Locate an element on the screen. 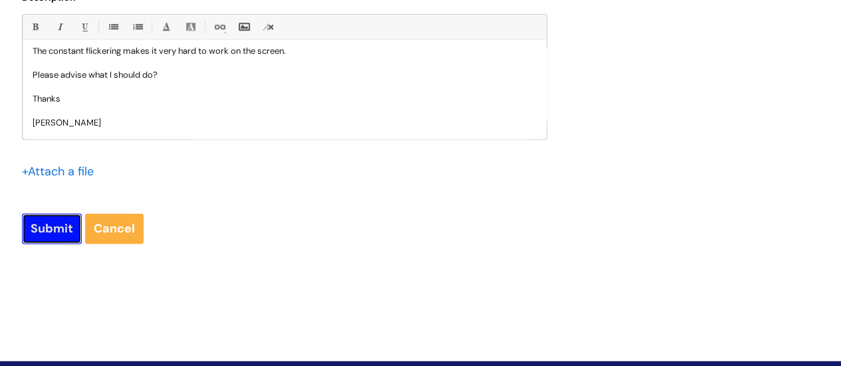 Image resolution: width=841 pixels, height=366 pixels. a: Remove formatting (Ctrl-\) is located at coordinates (268, 27).